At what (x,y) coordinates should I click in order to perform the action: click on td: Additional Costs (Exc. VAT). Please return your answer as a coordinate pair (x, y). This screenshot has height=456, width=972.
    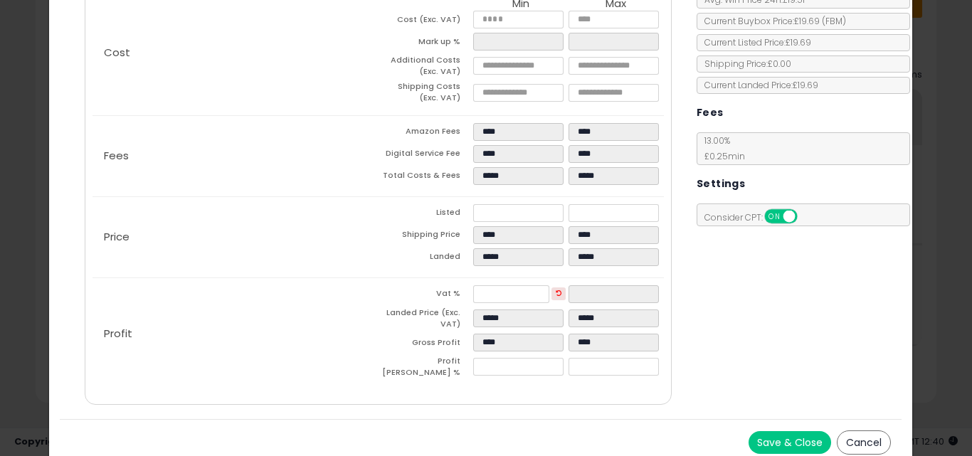
    Looking at the image, I should click on (426, 68).